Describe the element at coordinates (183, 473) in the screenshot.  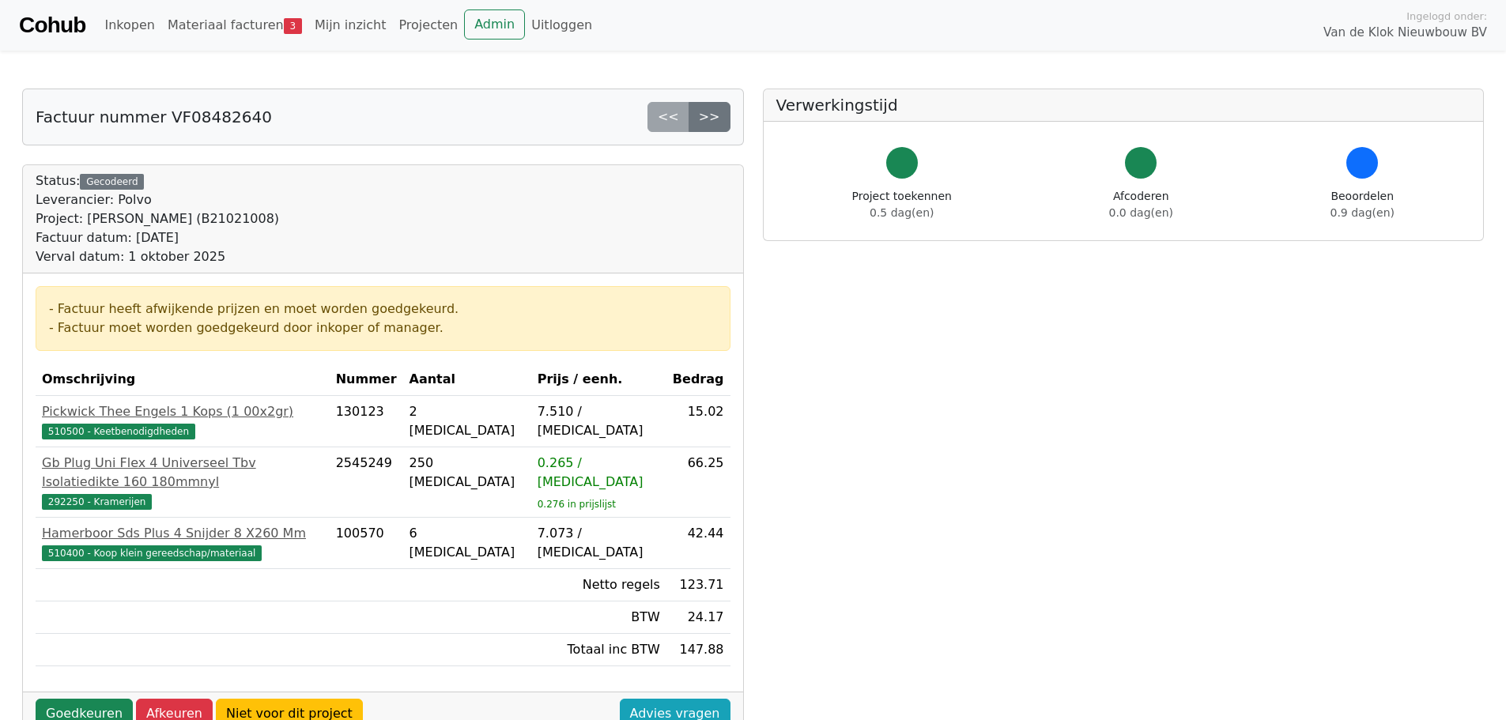
I see `div: Gb Plug Uni Flex 4 Universeel Tbv Isolatiedikte 160 180mmnyl` at that location.